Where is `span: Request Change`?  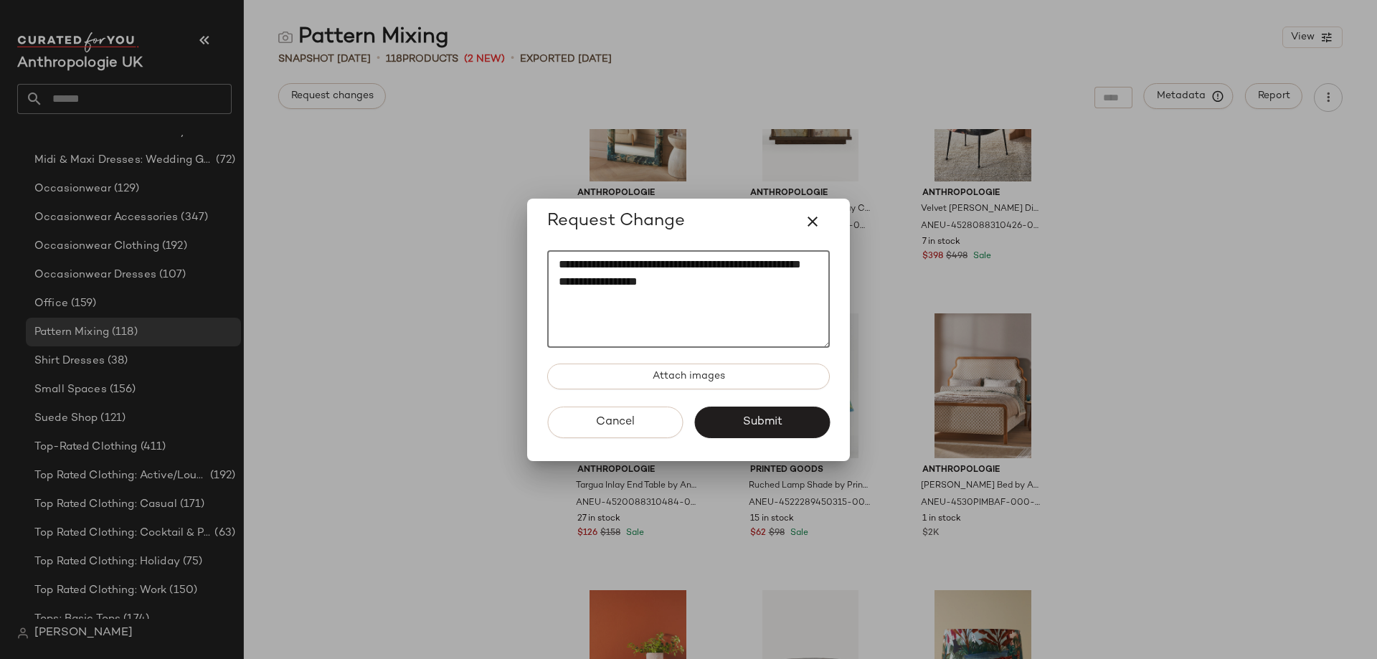 span: Request Change is located at coordinates (616, 222).